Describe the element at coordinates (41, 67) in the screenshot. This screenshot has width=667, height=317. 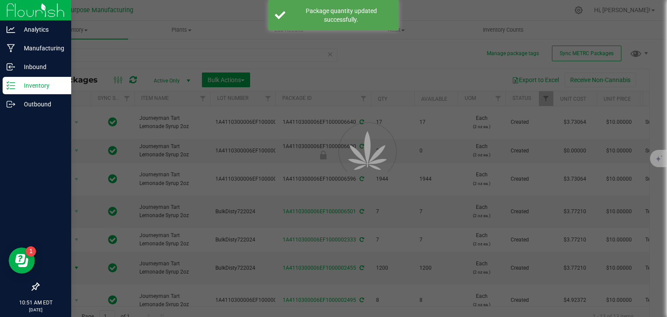
I see `p: Inbound` at that location.